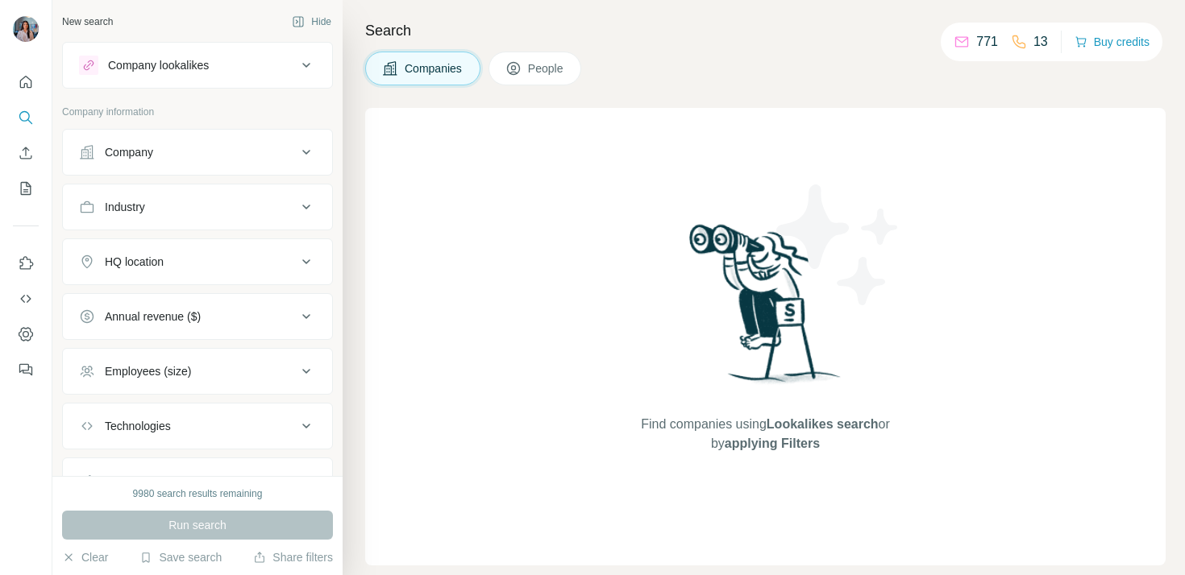 The image size is (1185, 575). Describe the element at coordinates (26, 264) in the screenshot. I see `button: Use Surfe on LinkedIn` at that location.